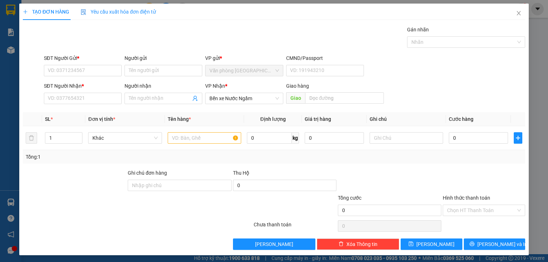 This screenshot has width=548, height=262. I want to click on span: Tổng cước, so click(349, 198).